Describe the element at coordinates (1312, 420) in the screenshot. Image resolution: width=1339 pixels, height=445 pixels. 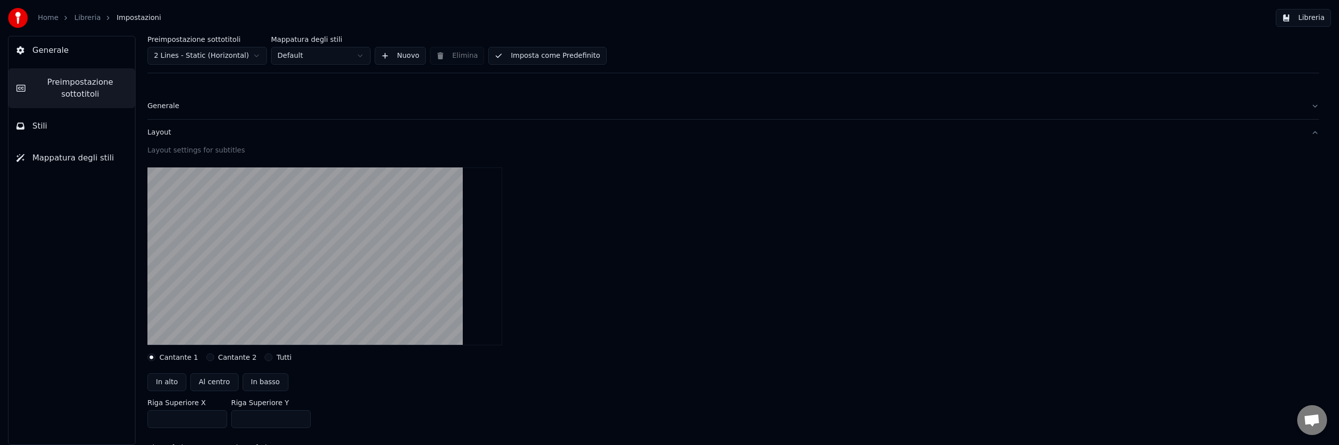
I see `div: Aprire la chat` at that location.